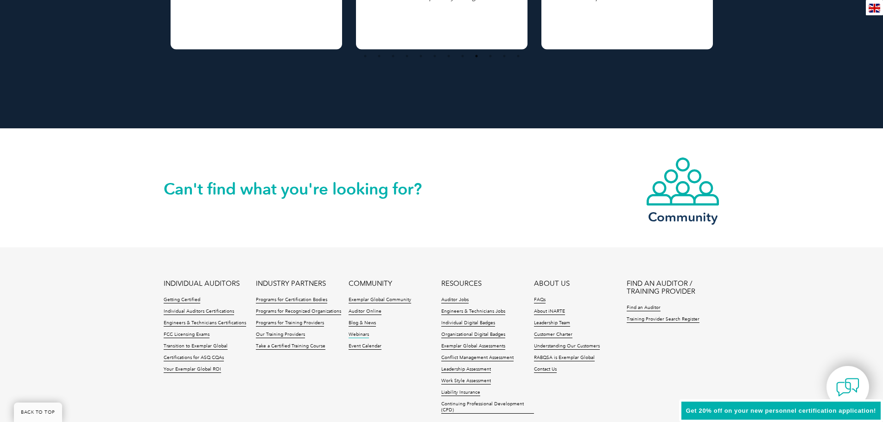  I want to click on button: 1 of 4, so click(365, 56).